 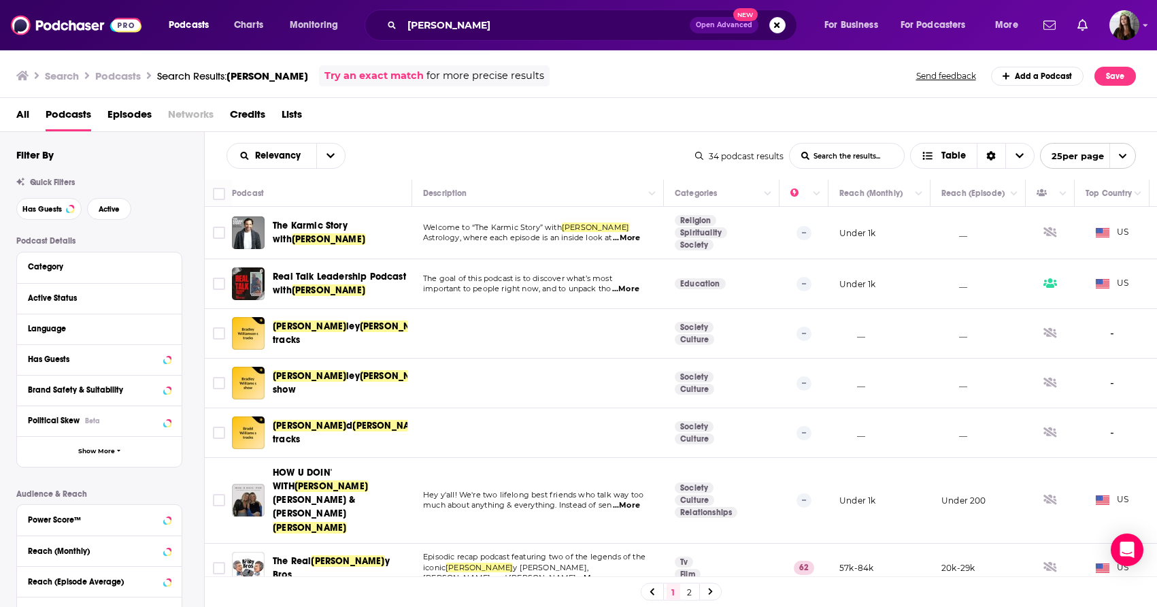 What do you see at coordinates (99, 389) in the screenshot?
I see `button: Brand Safety & Suitability` at bounding box center [99, 389].